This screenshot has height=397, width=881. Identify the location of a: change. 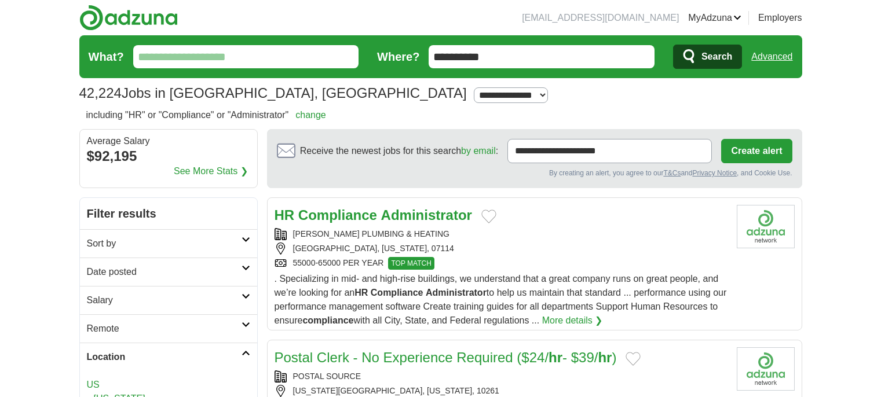
(310, 115).